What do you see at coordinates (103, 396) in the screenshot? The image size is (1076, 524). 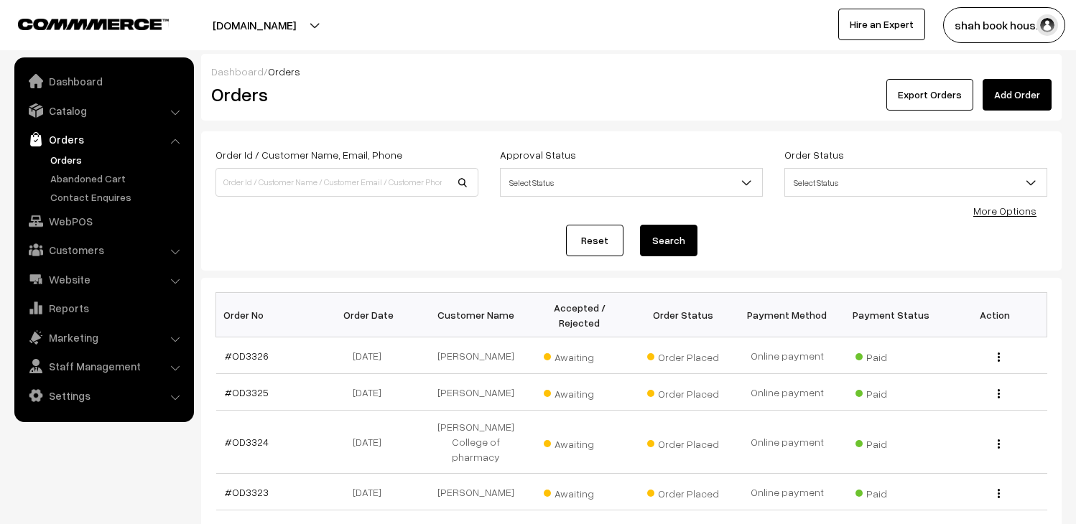 I see `a: Settings` at bounding box center [103, 396].